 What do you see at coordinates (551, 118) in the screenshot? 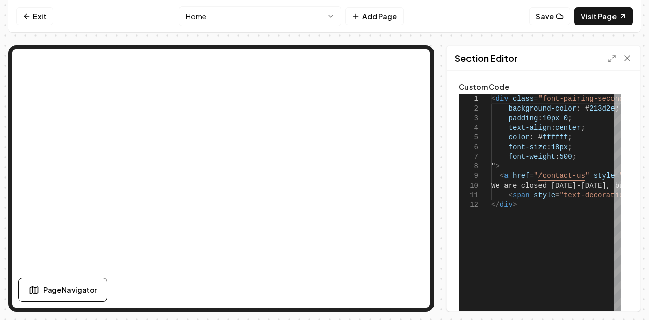
I see `span: 10px` at bounding box center [551, 118].